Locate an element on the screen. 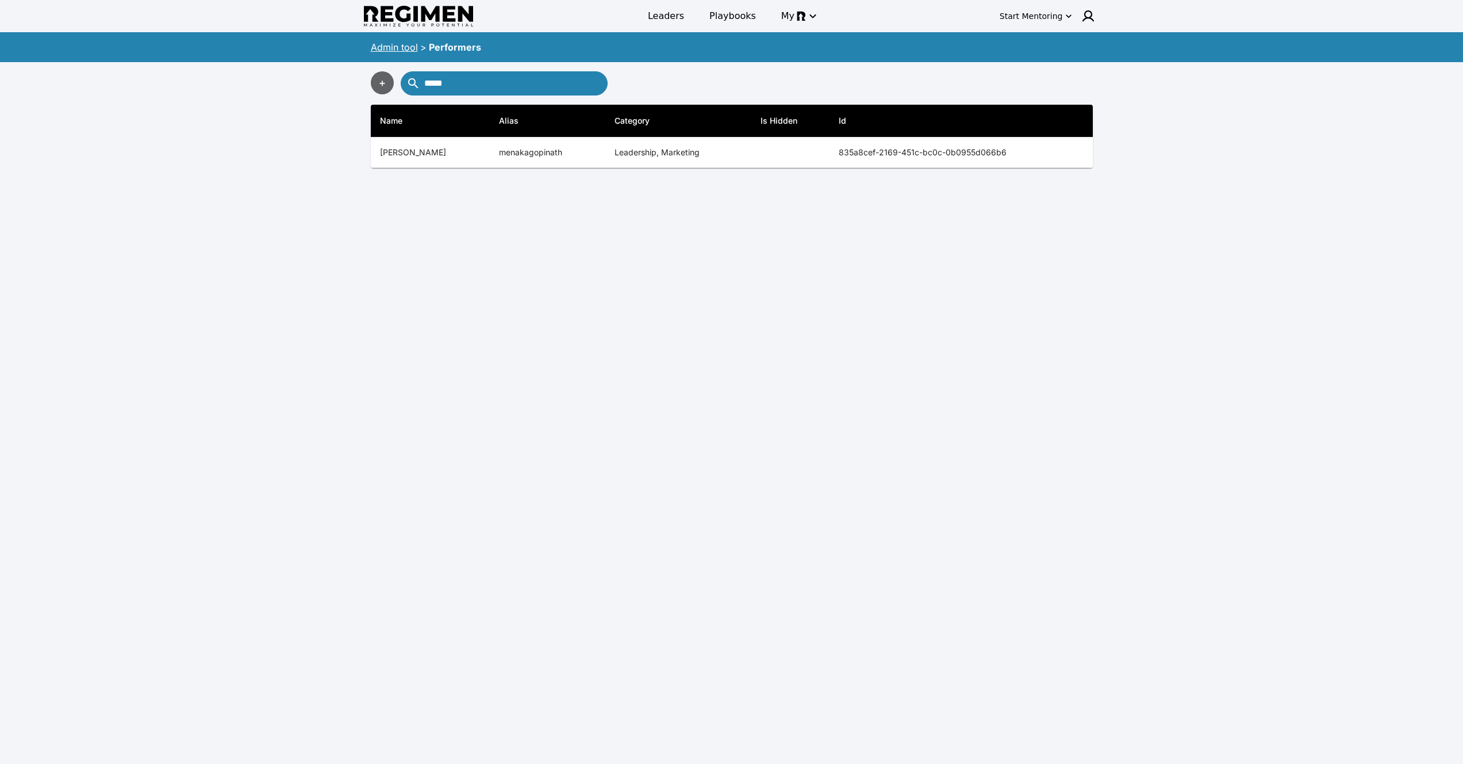 This screenshot has width=1463, height=764. a: Admin tool is located at coordinates (394, 47).